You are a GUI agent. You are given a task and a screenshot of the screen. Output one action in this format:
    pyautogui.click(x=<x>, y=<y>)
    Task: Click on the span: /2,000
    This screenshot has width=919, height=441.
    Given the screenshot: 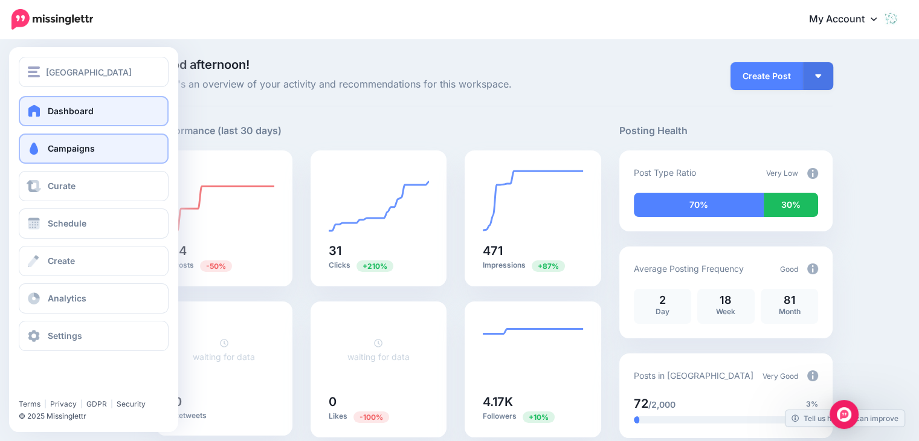 What is the action you would take?
    pyautogui.click(x=662, y=404)
    